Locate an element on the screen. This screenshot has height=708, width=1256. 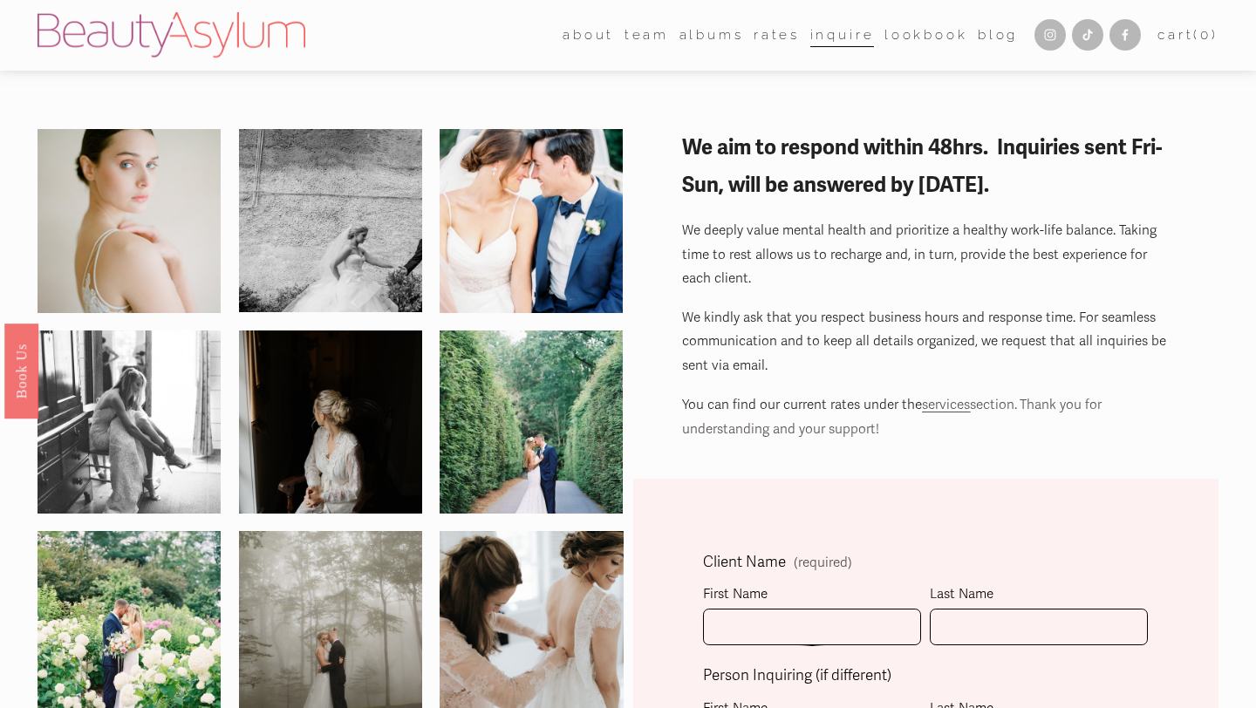
img: 14231398_1259601320717584_5710543027062833933_o.jpg is located at coordinates (129, 421).